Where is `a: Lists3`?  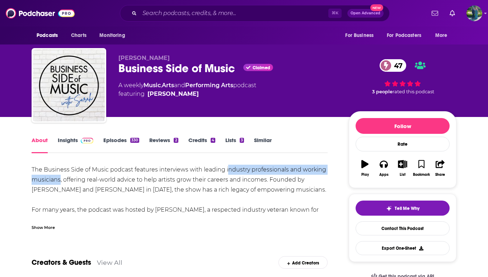 a: Lists3 is located at coordinates (235, 145).